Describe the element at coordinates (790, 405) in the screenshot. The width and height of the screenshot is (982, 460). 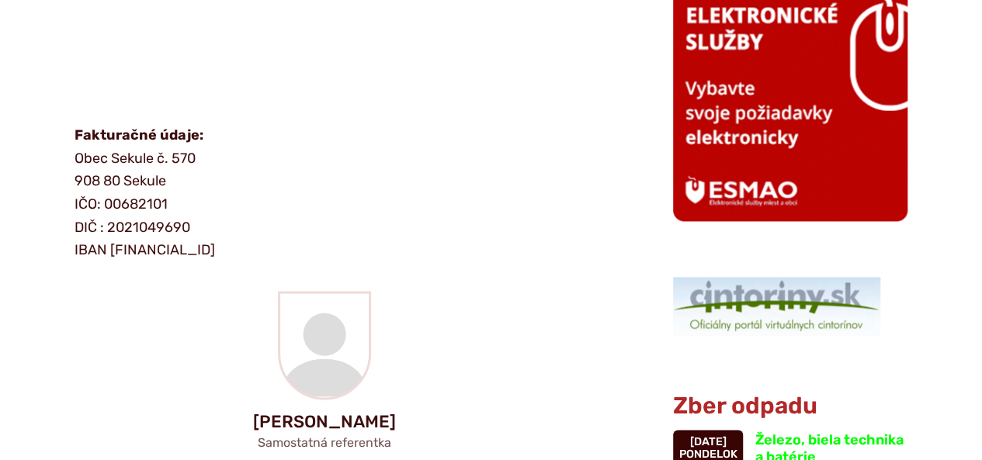
I see `h3: Zber odpadu` at that location.